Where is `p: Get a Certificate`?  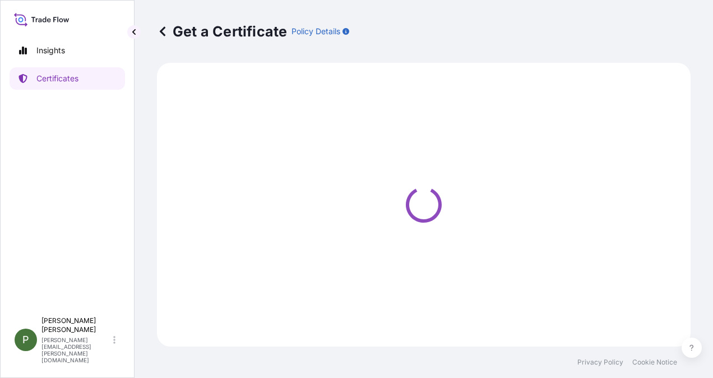 p: Get a Certificate is located at coordinates (222, 31).